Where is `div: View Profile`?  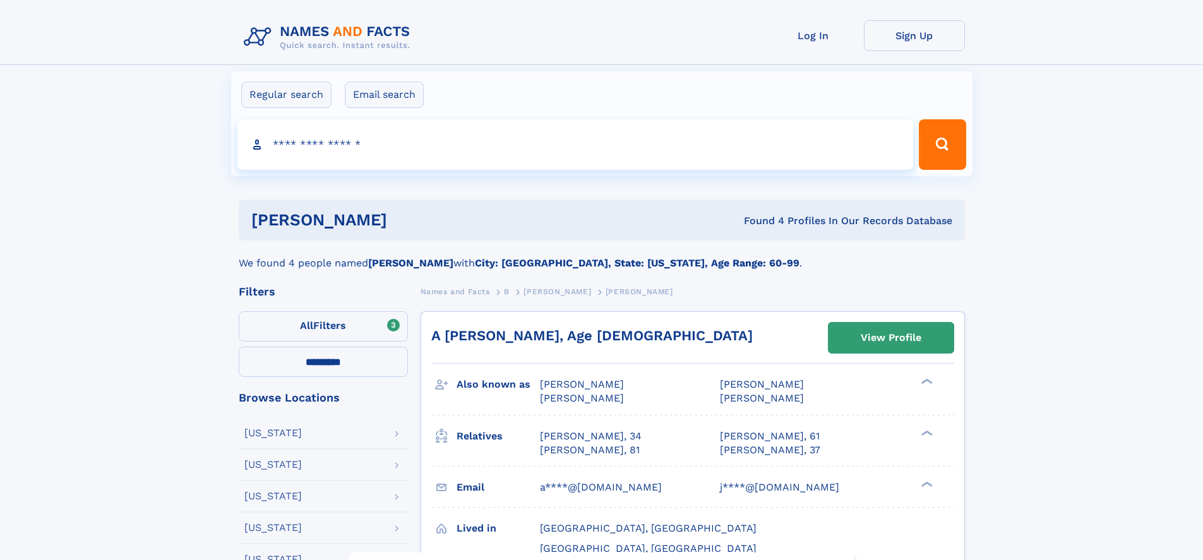
div: View Profile is located at coordinates (891, 338).